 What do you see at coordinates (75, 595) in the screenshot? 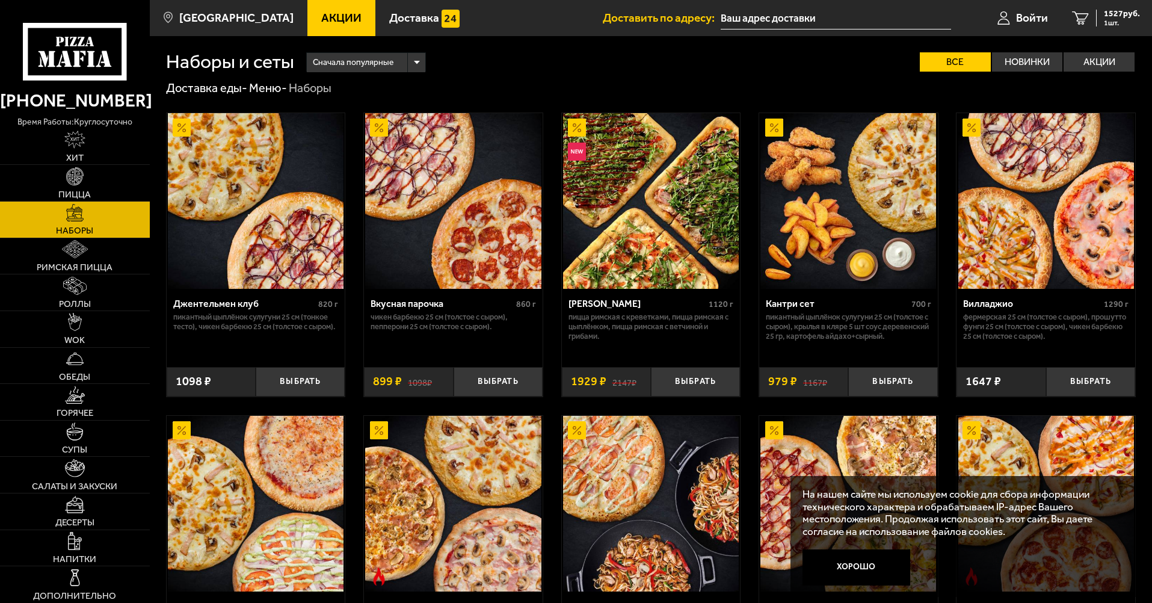
I see `span: Дополнительно` at bounding box center [75, 595].